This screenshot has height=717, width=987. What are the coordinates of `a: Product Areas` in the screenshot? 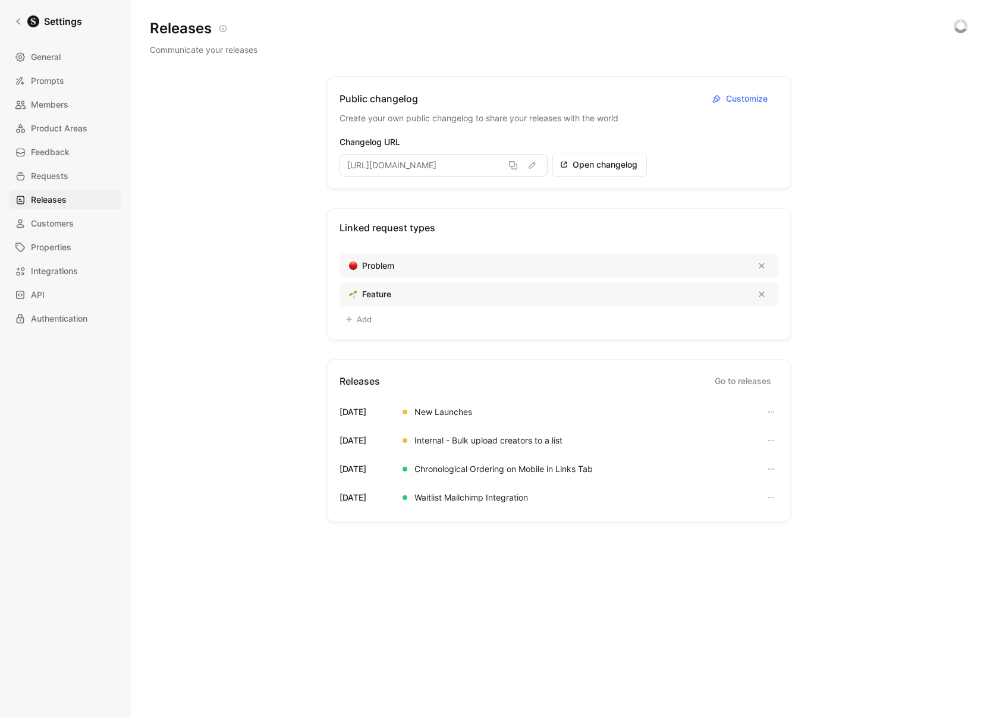 It's located at (65, 128).